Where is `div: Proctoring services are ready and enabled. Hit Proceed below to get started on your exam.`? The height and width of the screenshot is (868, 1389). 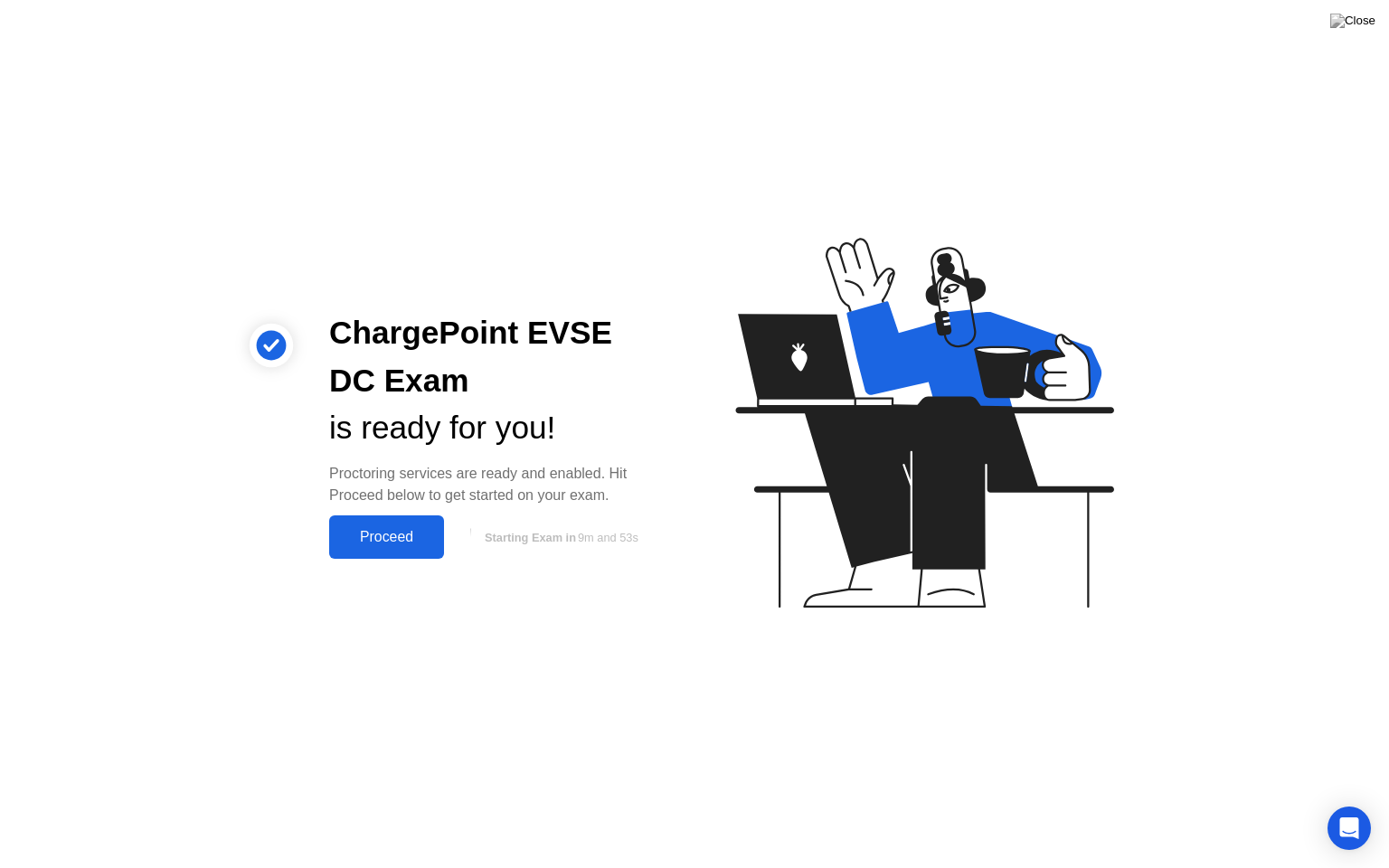
div: Proctoring services are ready and enabled. Hit Proceed below to get started on your exam. is located at coordinates (497, 485).